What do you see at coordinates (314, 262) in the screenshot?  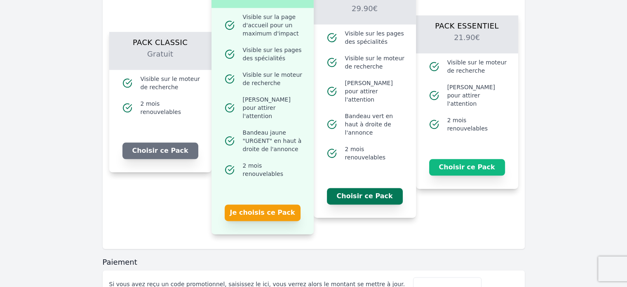 I see `h3: Paiement` at bounding box center [314, 262].